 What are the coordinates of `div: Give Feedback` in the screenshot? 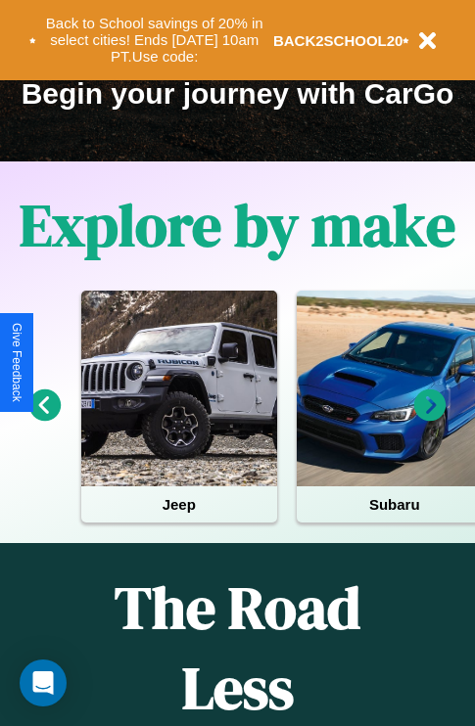 It's located at (17, 362).